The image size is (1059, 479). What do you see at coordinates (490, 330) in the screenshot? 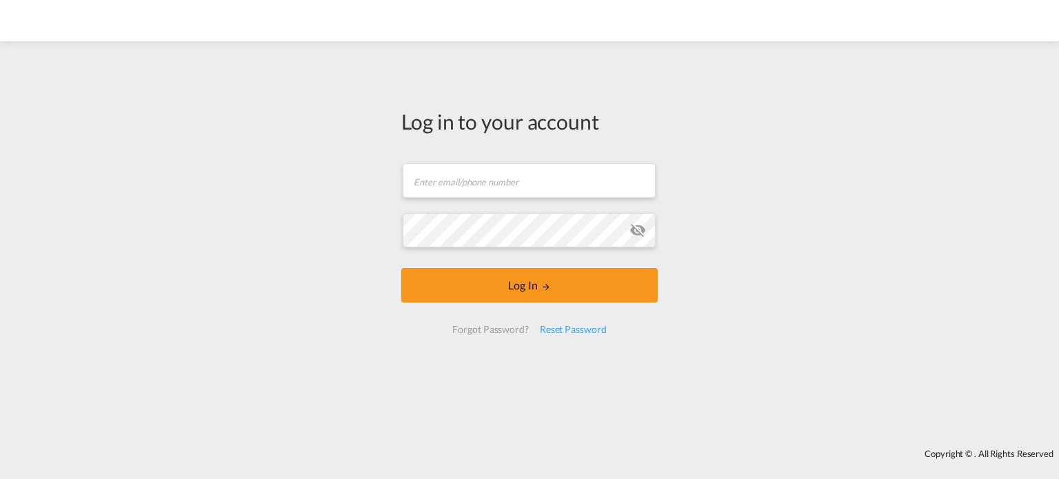
I see `div: Forgot Password?` at bounding box center [490, 330].